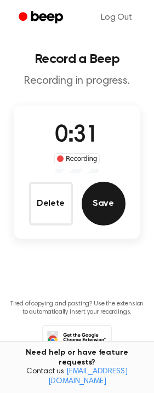  I want to click on span: 0:31, so click(77, 136).